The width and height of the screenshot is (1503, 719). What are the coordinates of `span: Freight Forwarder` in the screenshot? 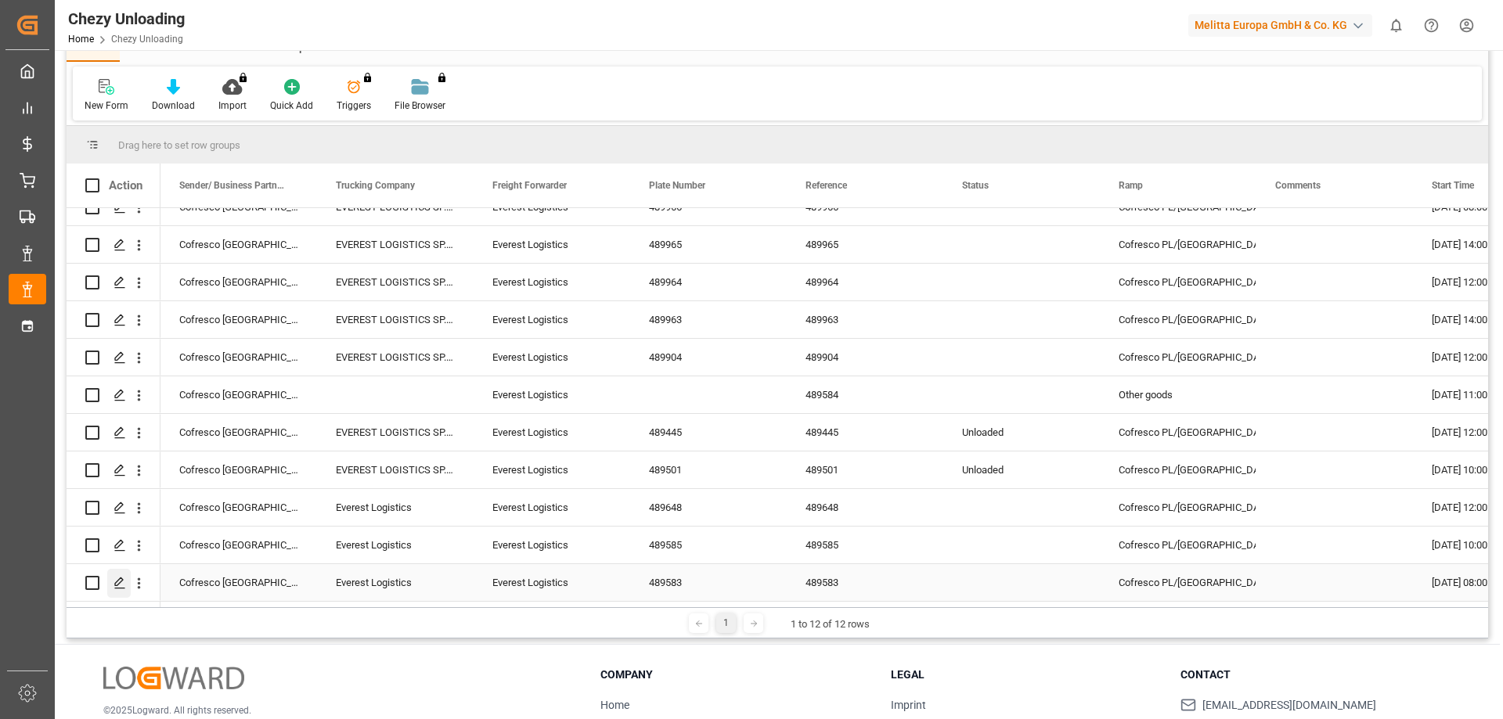 It's located at (529, 186).